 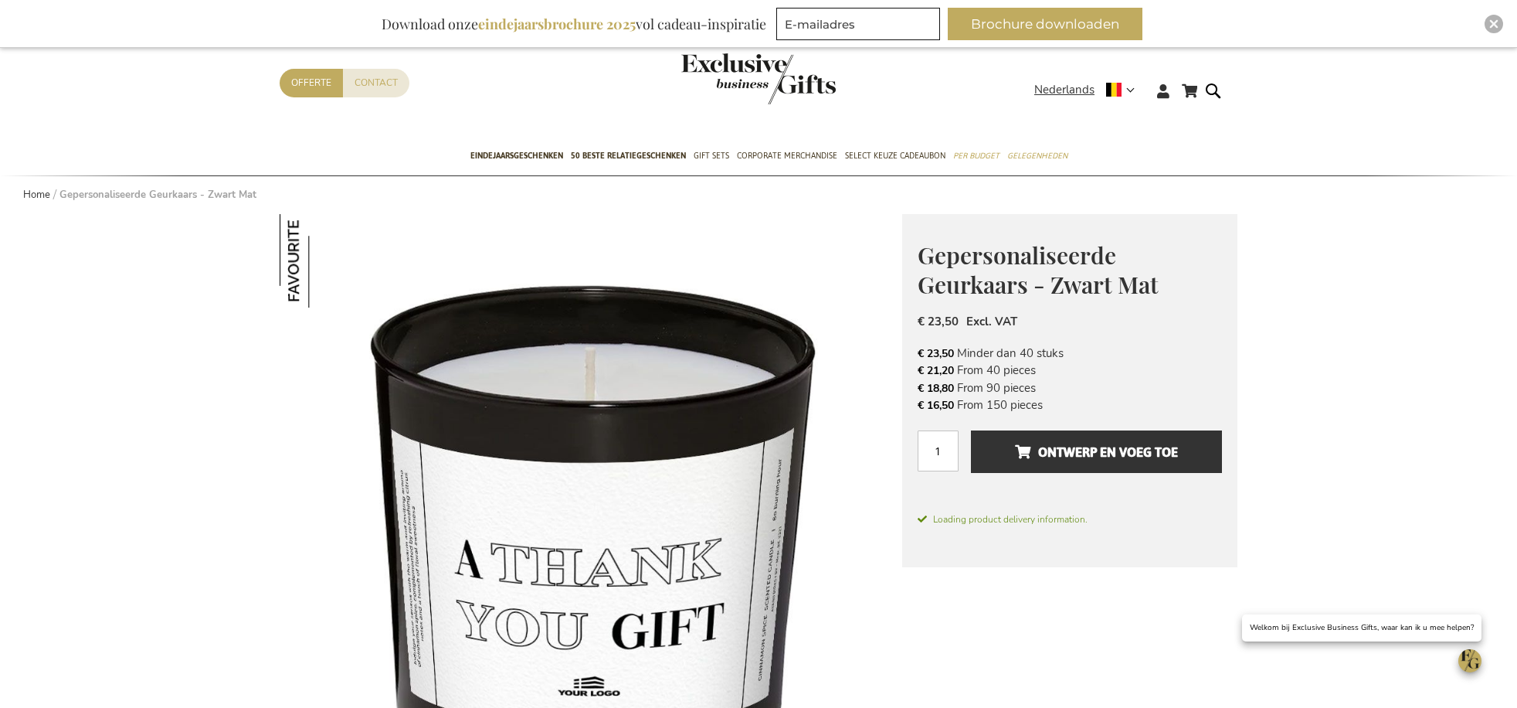 What do you see at coordinates (1070, 388) in the screenshot?
I see `li: From 90 pieces` at bounding box center [1070, 388].